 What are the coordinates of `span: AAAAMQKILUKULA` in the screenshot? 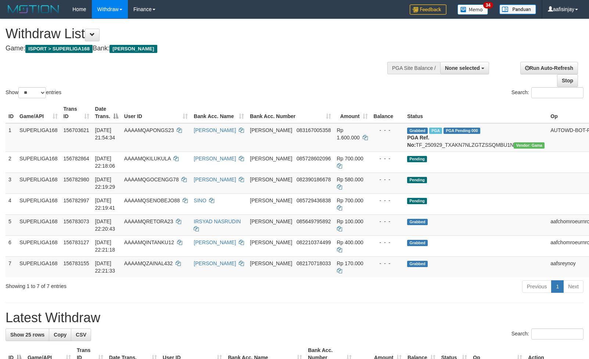 It's located at (147, 158).